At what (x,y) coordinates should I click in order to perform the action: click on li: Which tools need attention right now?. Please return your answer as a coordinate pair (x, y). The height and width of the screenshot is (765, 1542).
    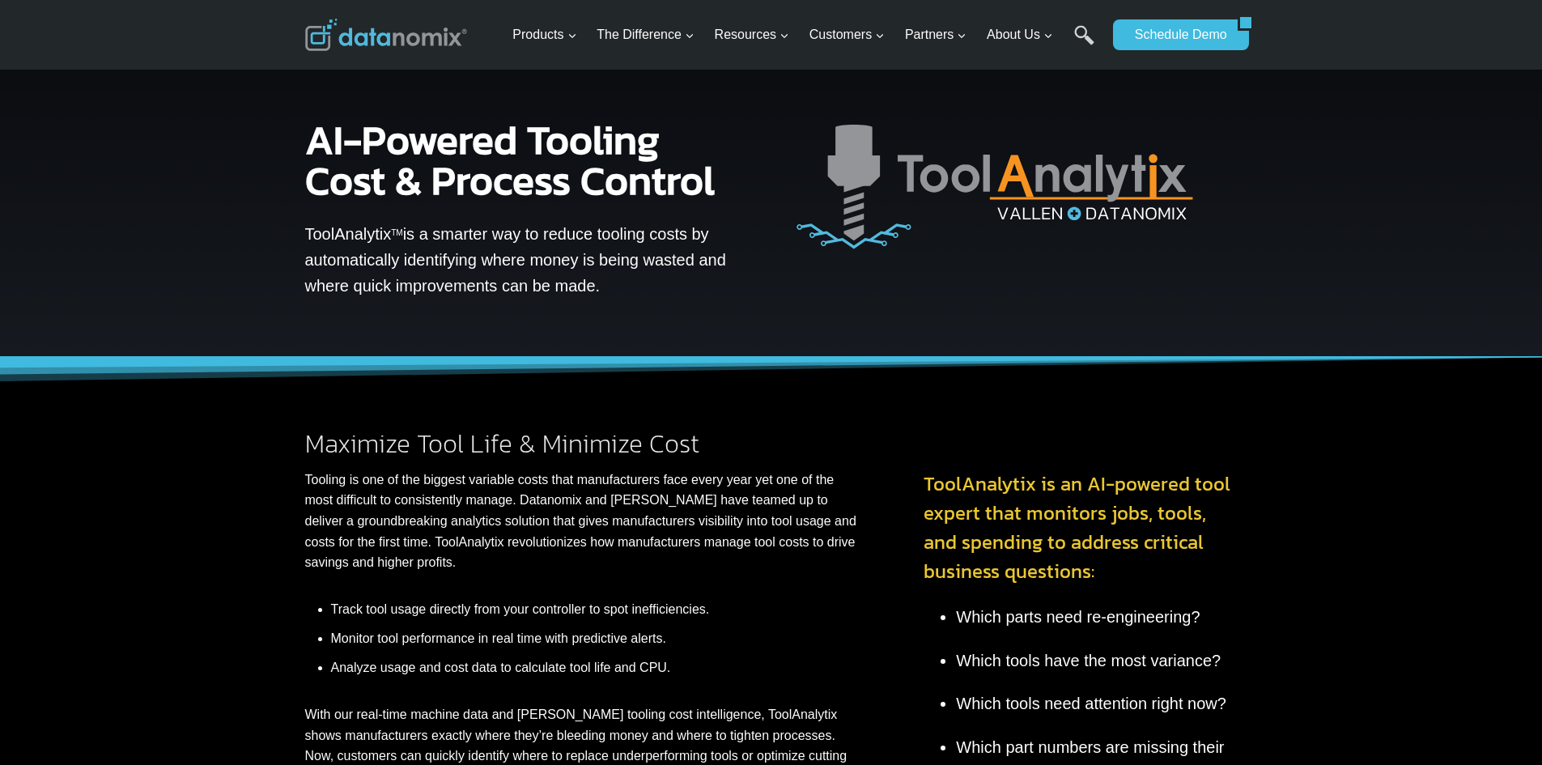
    Looking at the image, I should click on (1096, 703).